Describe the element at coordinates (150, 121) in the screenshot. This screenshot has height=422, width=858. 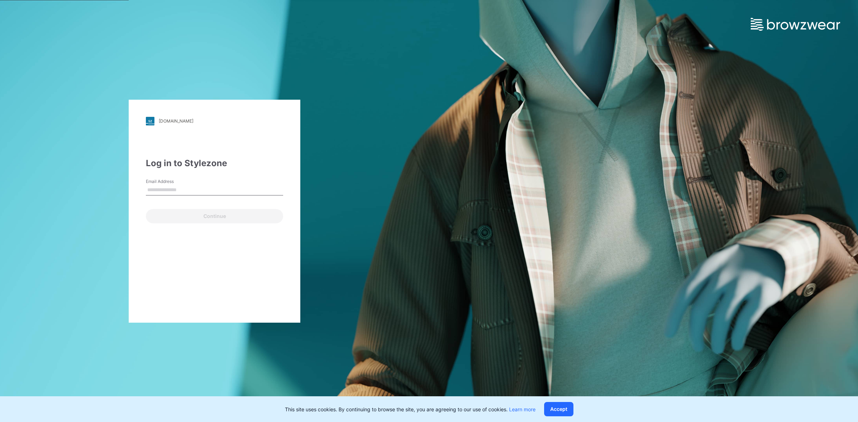
I see `img: stylezone-logo.562084cfcfab977791bfbf7441f1a819.svg` at that location.